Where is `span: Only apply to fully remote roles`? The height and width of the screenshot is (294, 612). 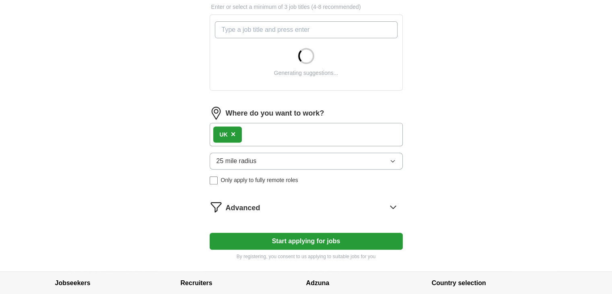
span: Only apply to fully remote roles is located at coordinates (259, 180).